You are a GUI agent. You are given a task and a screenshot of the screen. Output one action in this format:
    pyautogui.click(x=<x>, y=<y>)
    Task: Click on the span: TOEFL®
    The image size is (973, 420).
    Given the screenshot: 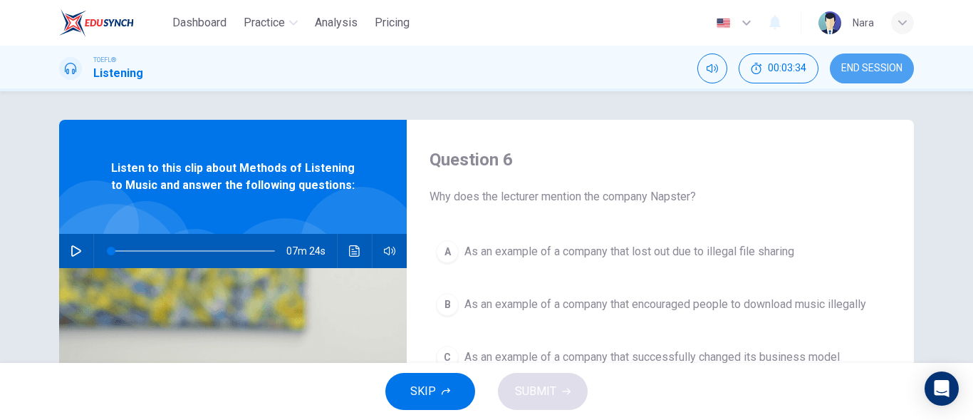 What is the action you would take?
    pyautogui.click(x=105, y=60)
    